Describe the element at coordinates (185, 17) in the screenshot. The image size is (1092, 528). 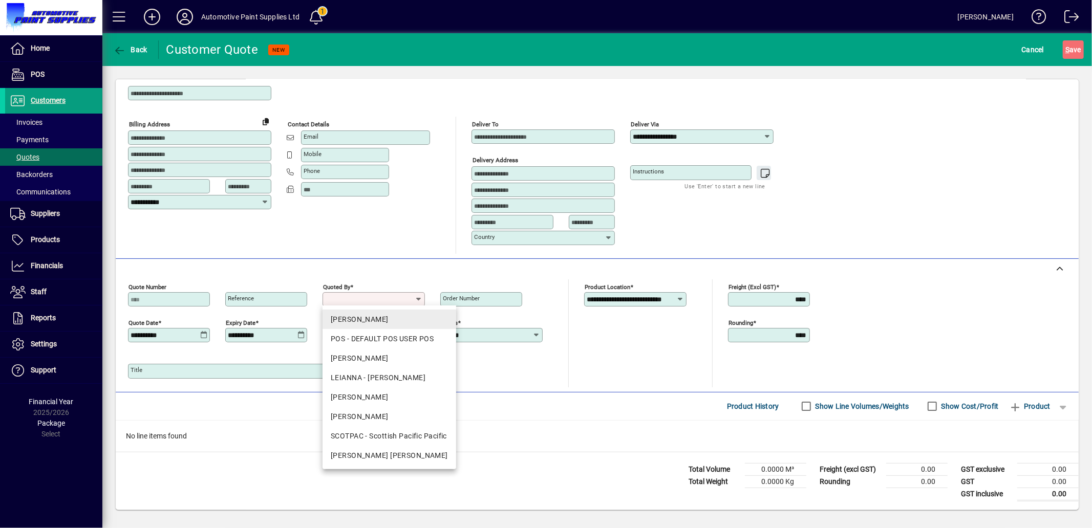
I see `button: Profile` at that location.